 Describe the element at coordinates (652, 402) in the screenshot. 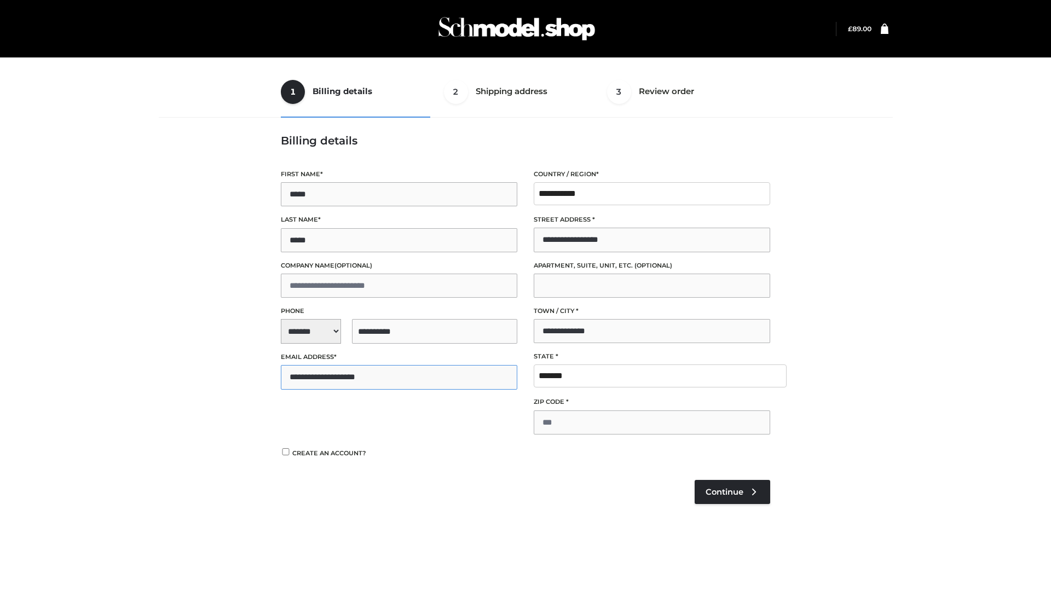

I see `label: ZIP Code` at that location.